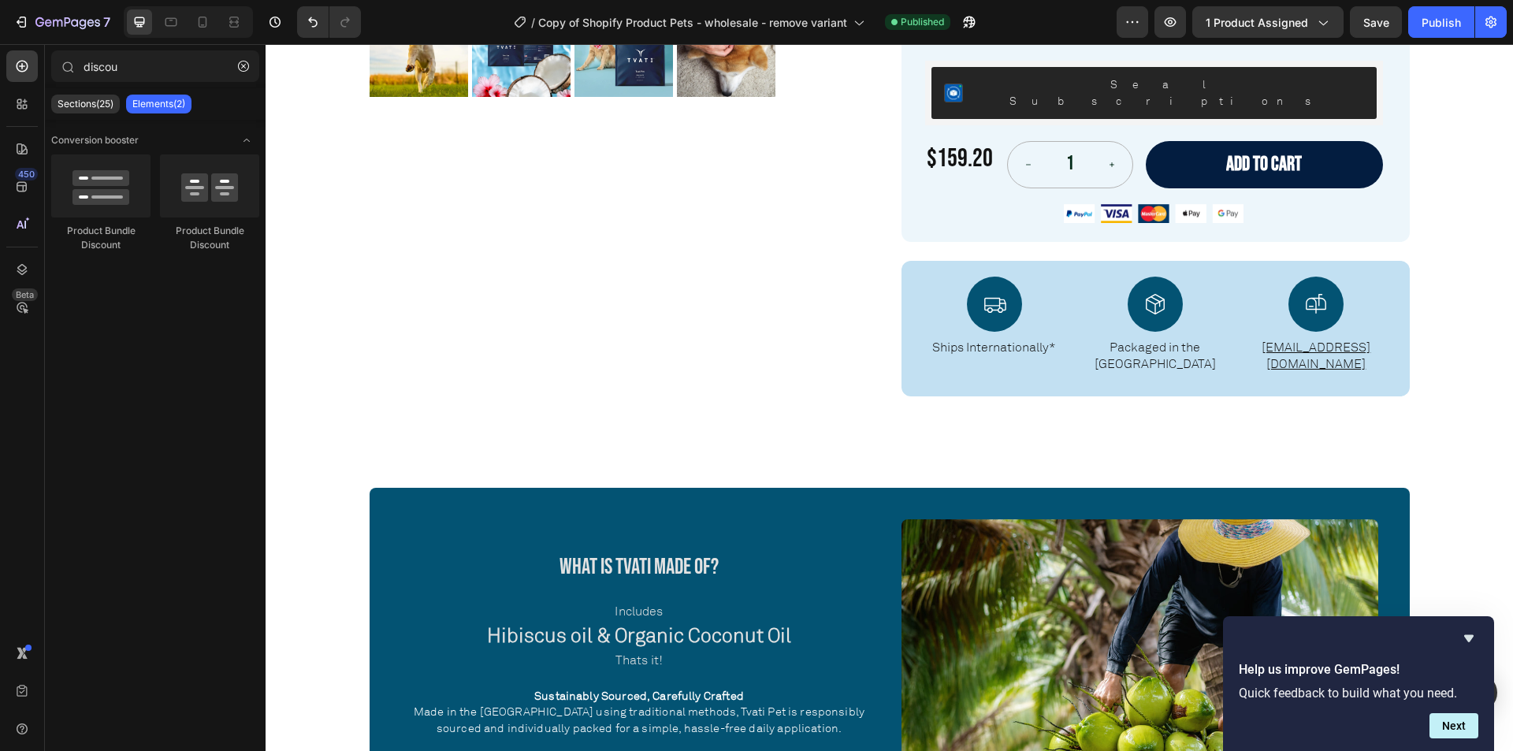 The image size is (1513, 751). What do you see at coordinates (922, 22) in the screenshot?
I see `span: Published` at bounding box center [922, 22].